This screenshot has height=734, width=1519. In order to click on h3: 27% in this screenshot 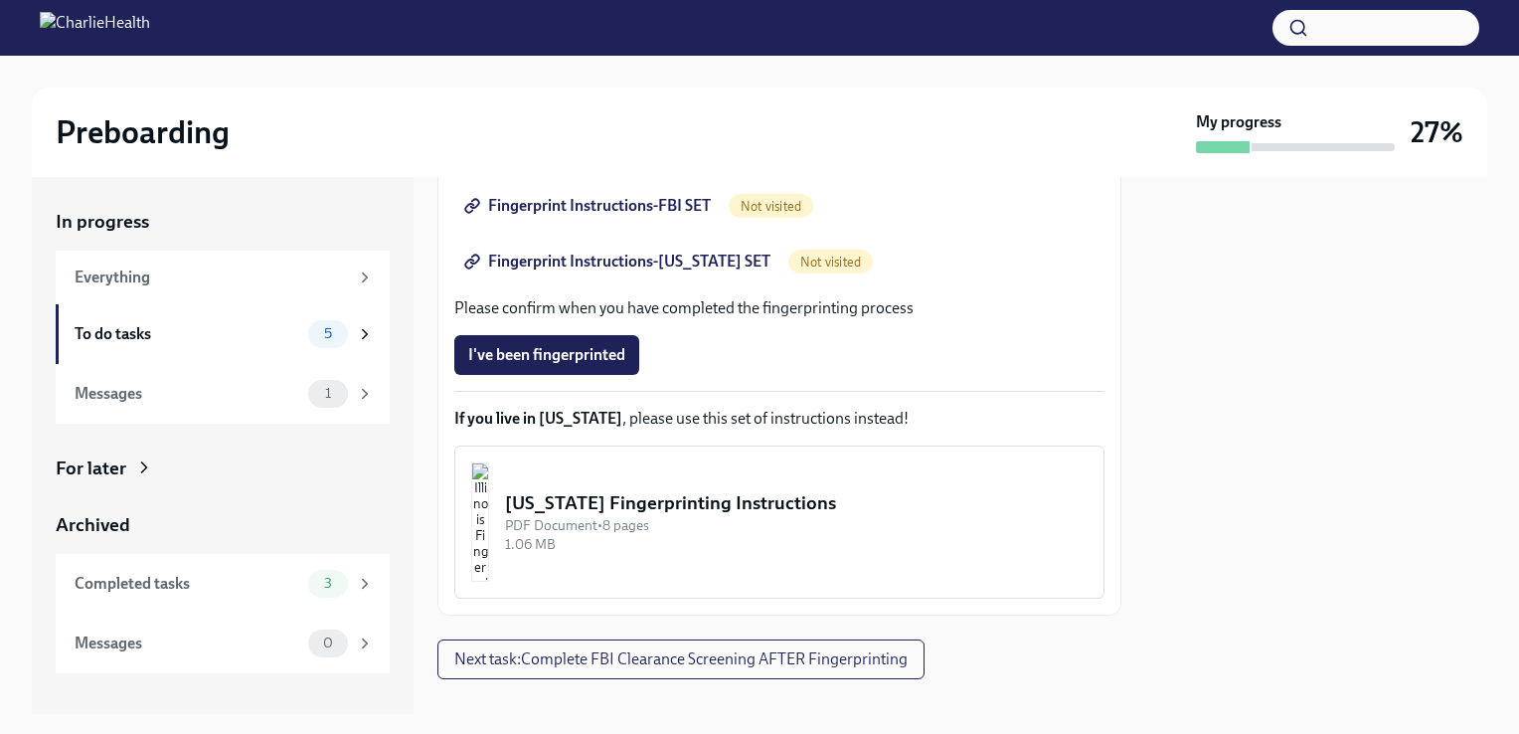, I will do `click(1436, 132)`.